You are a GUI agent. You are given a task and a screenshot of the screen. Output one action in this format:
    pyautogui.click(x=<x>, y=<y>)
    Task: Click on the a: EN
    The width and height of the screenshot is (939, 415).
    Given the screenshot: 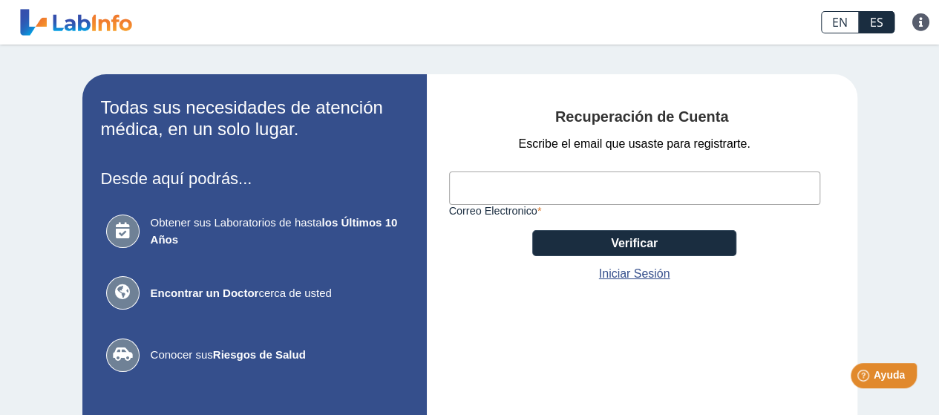 What is the action you would take?
    pyautogui.click(x=839, y=22)
    